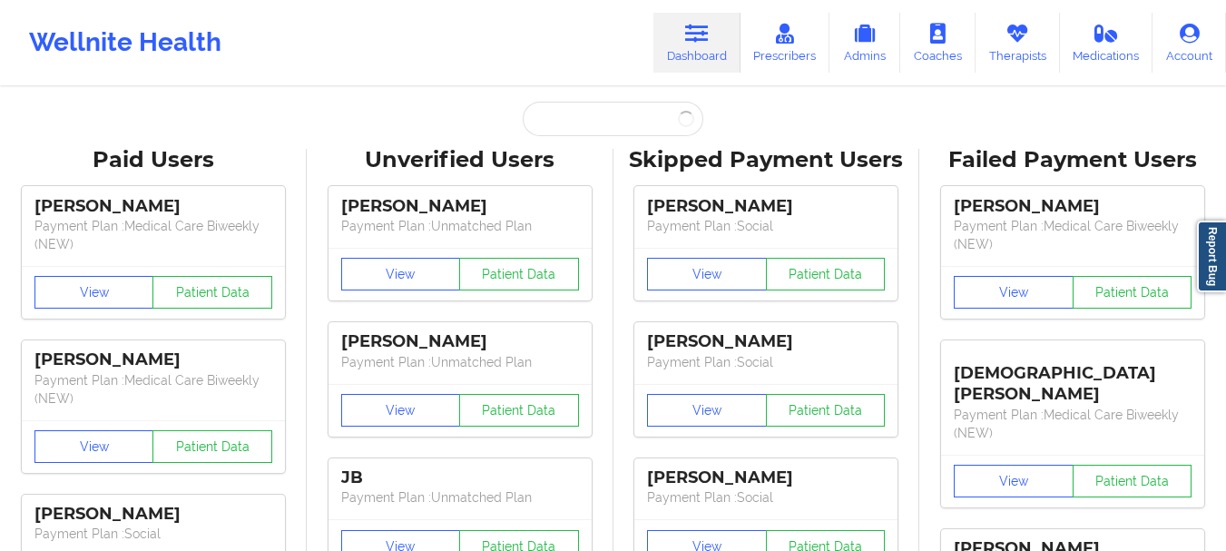 The width and height of the screenshot is (1226, 551). I want to click on div: Failed Payment Users, so click(1072, 160).